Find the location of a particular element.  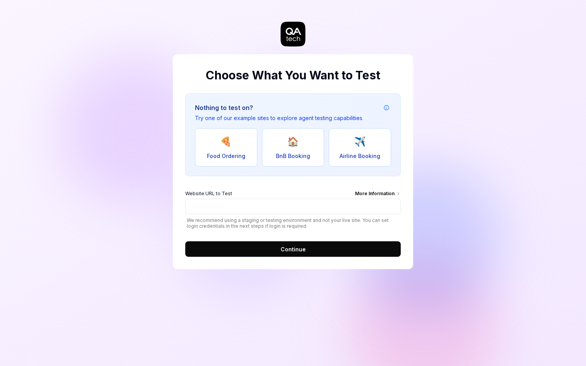

p: Try one of our example sites to explore agent testing capabilities is located at coordinates (279, 118).